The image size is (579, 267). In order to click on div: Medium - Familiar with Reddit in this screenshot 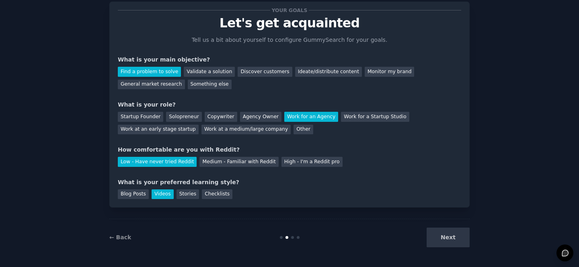, I will do `click(239, 162)`.